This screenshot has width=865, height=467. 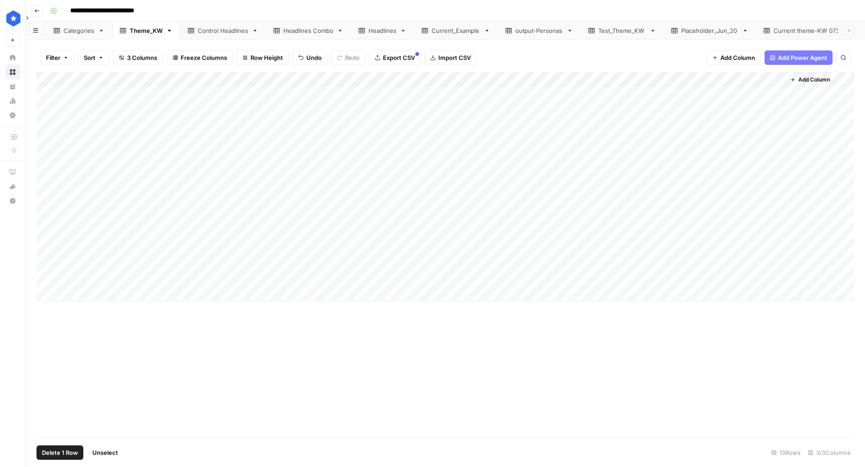 What do you see at coordinates (13, 72) in the screenshot?
I see `a: Browse` at bounding box center [13, 72].